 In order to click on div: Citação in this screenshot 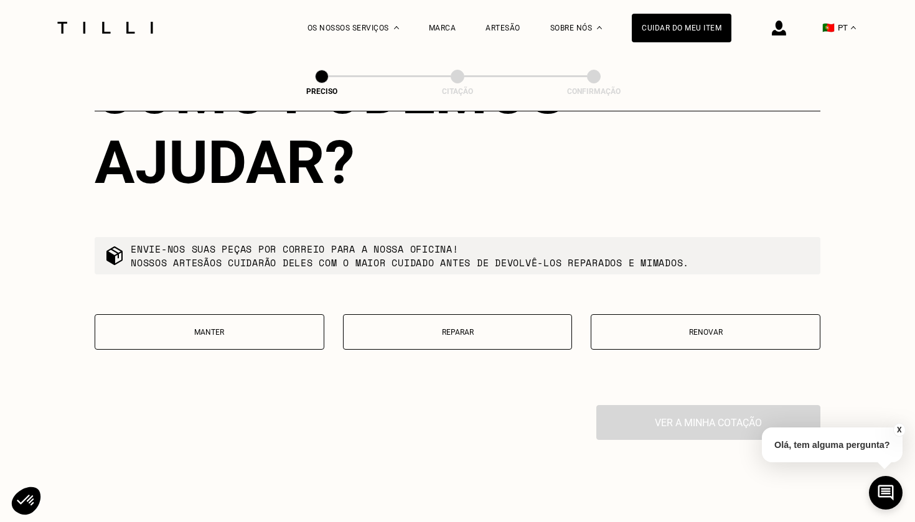, I will do `click(458, 92)`.